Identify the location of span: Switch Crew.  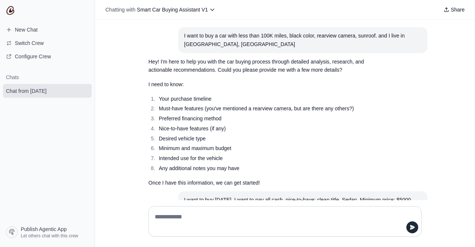
(29, 43).